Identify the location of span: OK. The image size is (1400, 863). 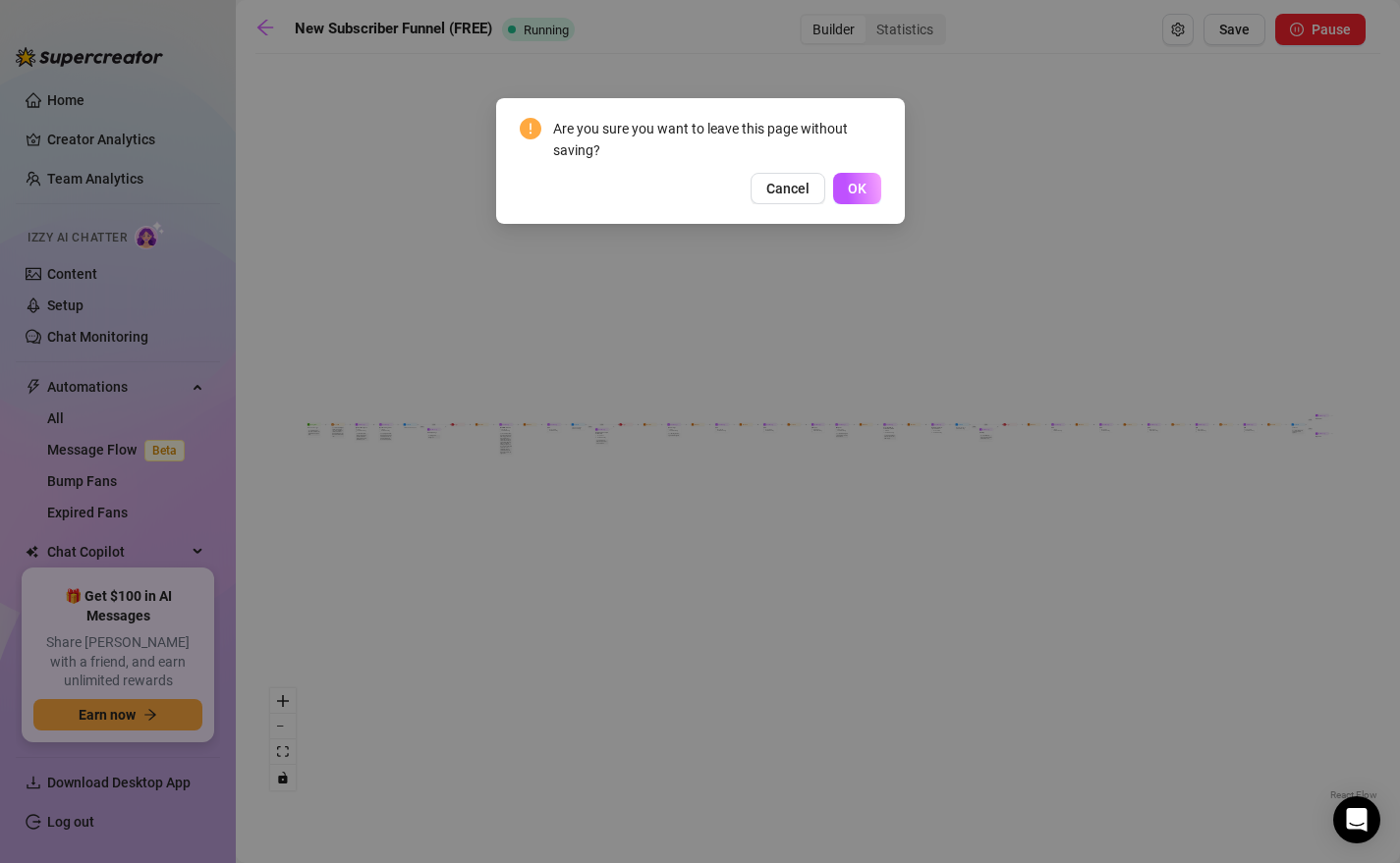
(856, 189).